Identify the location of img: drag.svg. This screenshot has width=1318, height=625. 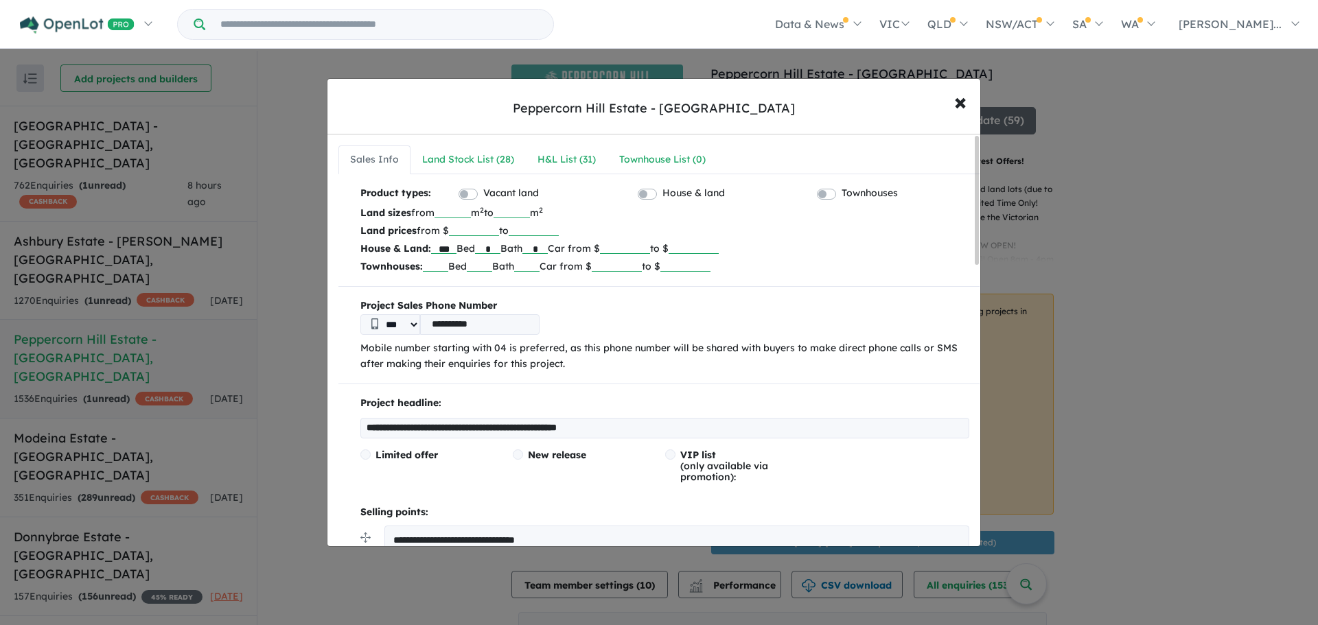
(365, 538).